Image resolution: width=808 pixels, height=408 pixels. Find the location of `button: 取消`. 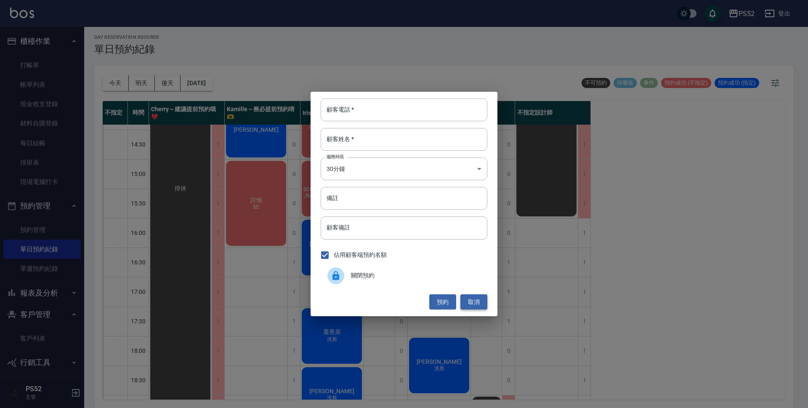

button: 取消 is located at coordinates (474, 302).